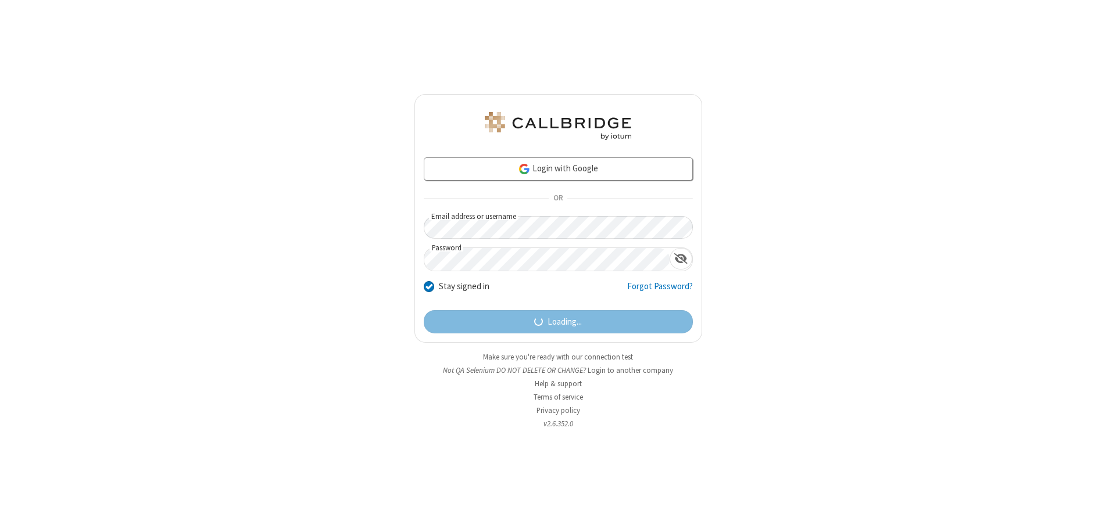 The width and height of the screenshot is (1116, 532). I want to click on input: Email address or username, so click(558, 227).